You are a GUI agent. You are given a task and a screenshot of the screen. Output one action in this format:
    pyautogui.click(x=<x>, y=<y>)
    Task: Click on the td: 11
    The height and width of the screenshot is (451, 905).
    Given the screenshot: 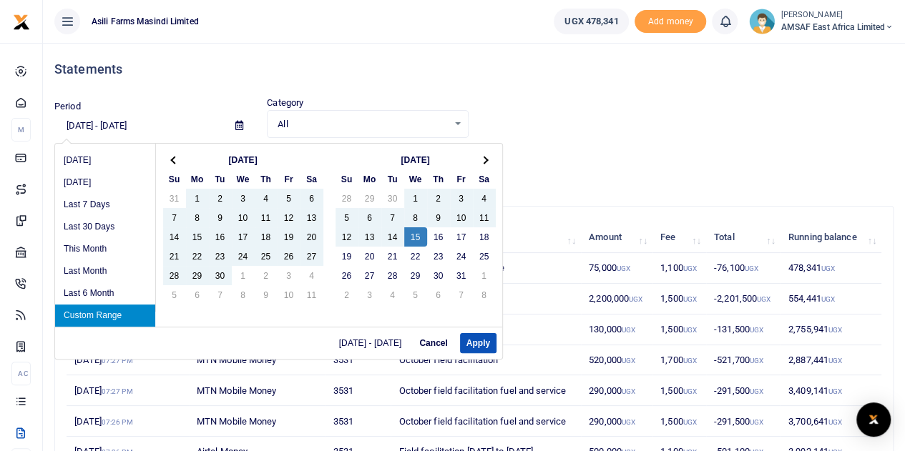 What is the action you would take?
    pyautogui.click(x=266, y=217)
    